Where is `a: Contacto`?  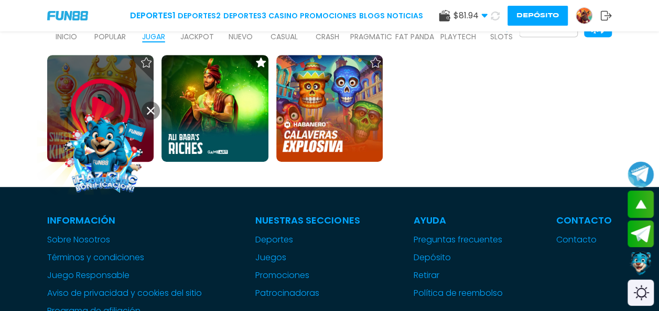
a: Contacto is located at coordinates (584, 240).